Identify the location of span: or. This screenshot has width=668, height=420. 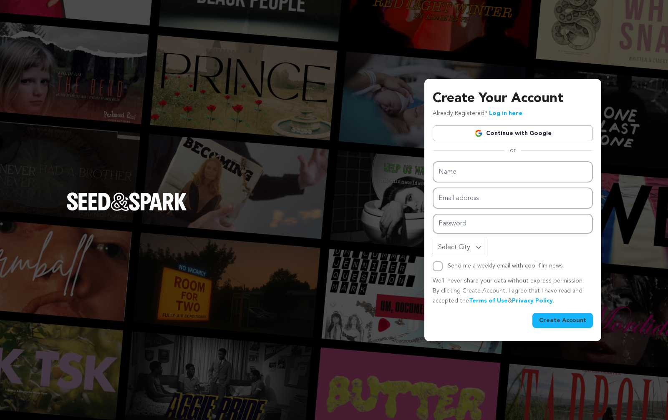
(512, 151).